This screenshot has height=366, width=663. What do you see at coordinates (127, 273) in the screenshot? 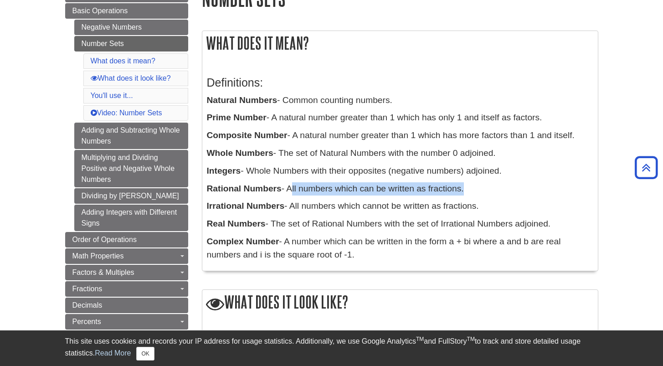
I see `a: Factors & Multiples` at bounding box center [127, 273].